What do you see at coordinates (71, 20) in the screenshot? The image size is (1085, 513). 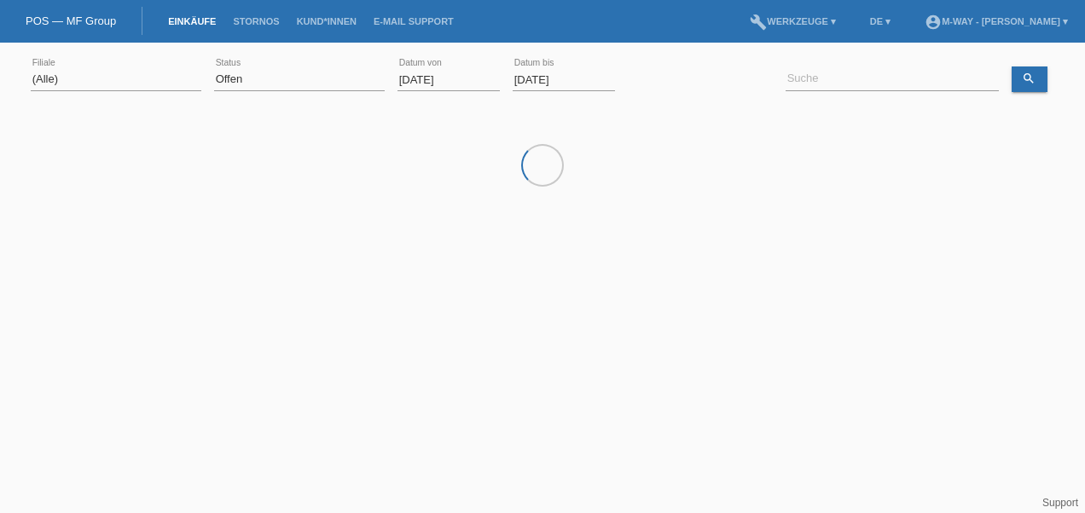 I see `a: POS — MF Group` at bounding box center [71, 20].